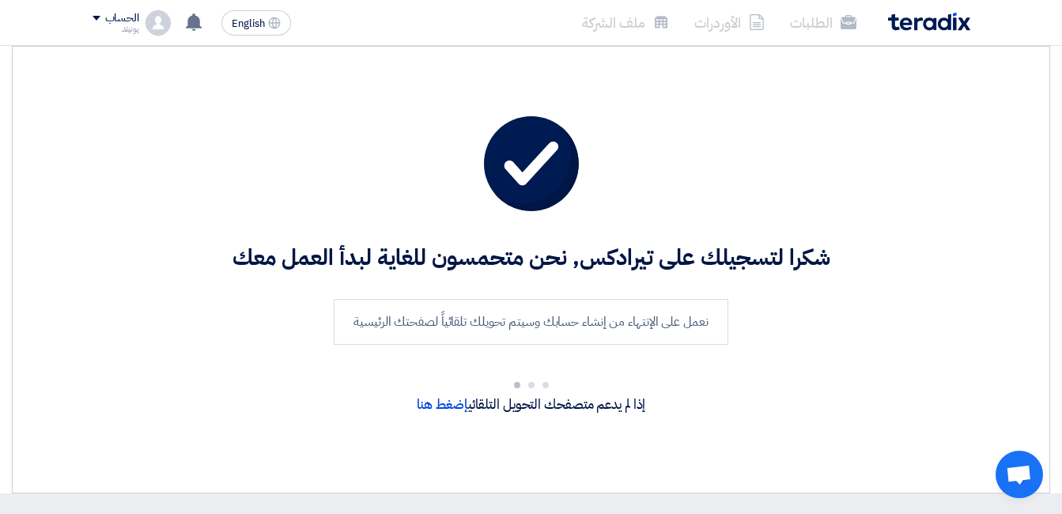 The width and height of the screenshot is (1062, 514). What do you see at coordinates (530, 258) in the screenshot?
I see `h2: شكرا لتسجيلك على تيرادكس, نحن متحمسون للغاية لبدأ العمل معك` at bounding box center [530, 258].